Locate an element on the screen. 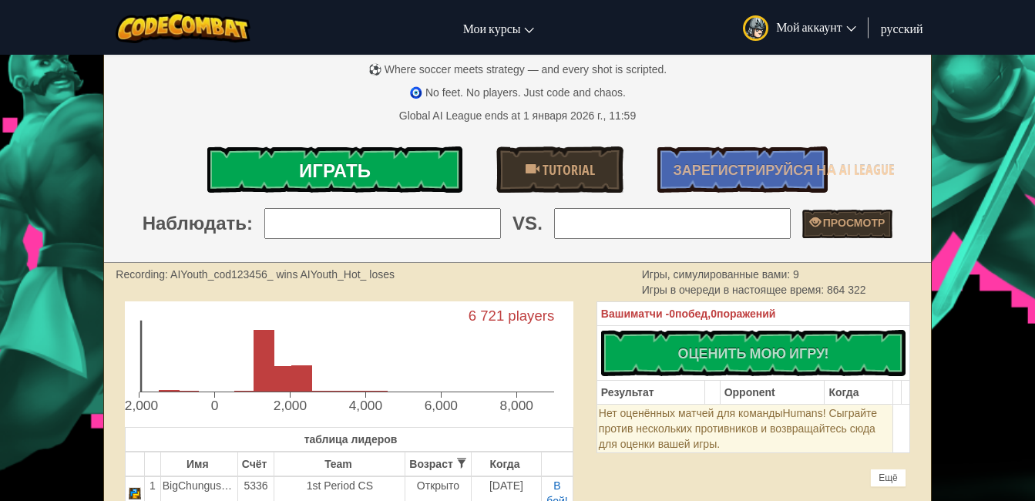 The image size is (1035, 501). span: ! Сыграйте против нескольких противников и возвращайтесь сюда для оценки вашей игры. is located at coordinates (738, 429).